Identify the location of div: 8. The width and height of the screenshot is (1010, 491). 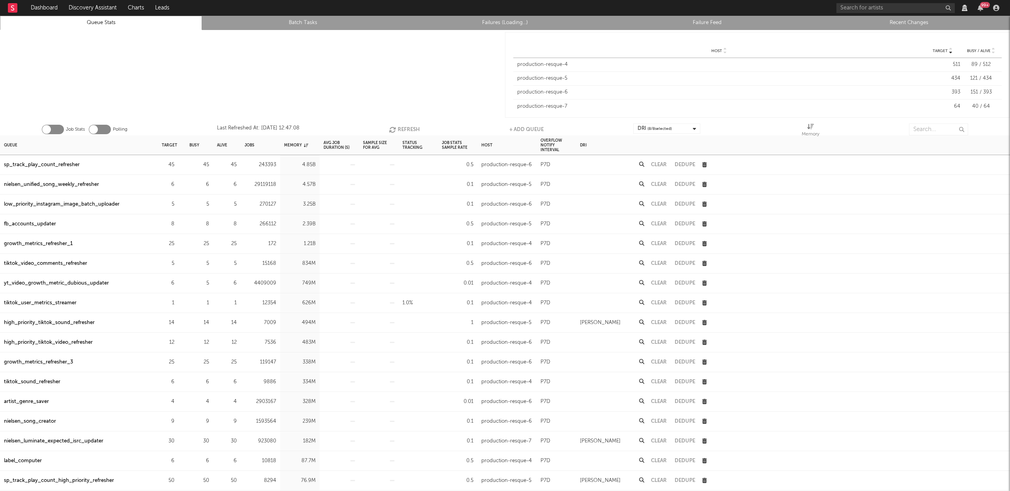
(168, 224).